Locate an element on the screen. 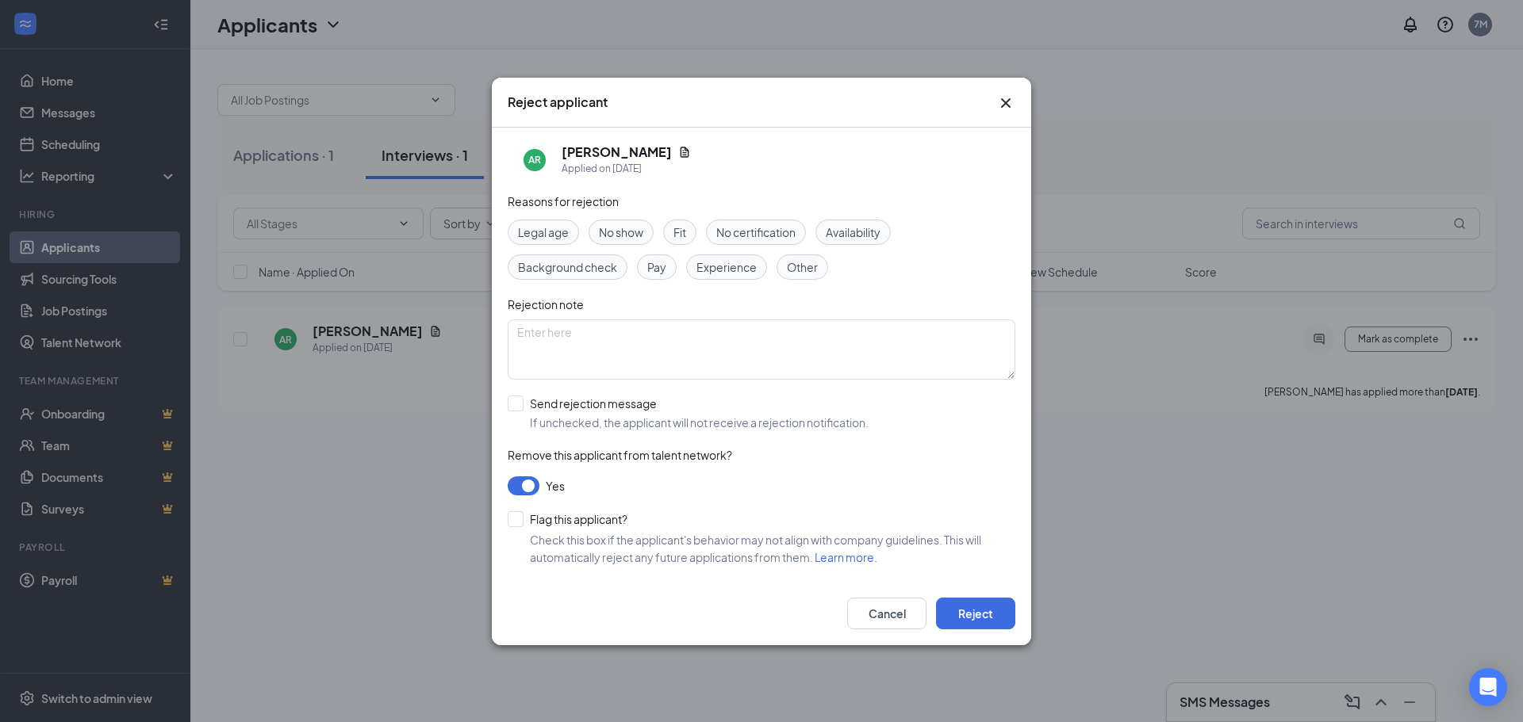 The width and height of the screenshot is (1523, 722). h3: Reject applicant is located at coordinates (558, 102).